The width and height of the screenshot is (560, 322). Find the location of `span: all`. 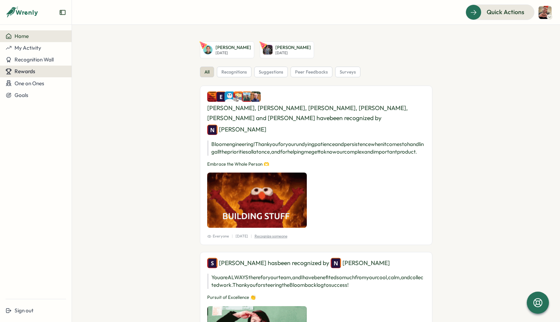

span: all is located at coordinates (207, 72).